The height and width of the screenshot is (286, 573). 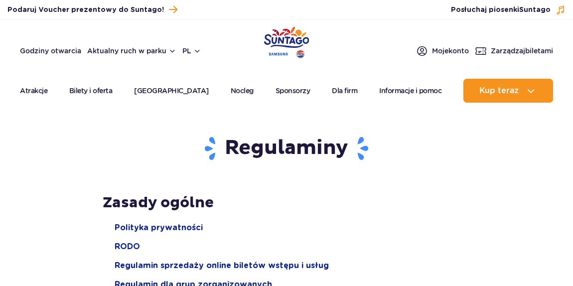 What do you see at coordinates (508, 91) in the screenshot?
I see `button: Kup teraz` at bounding box center [508, 91].